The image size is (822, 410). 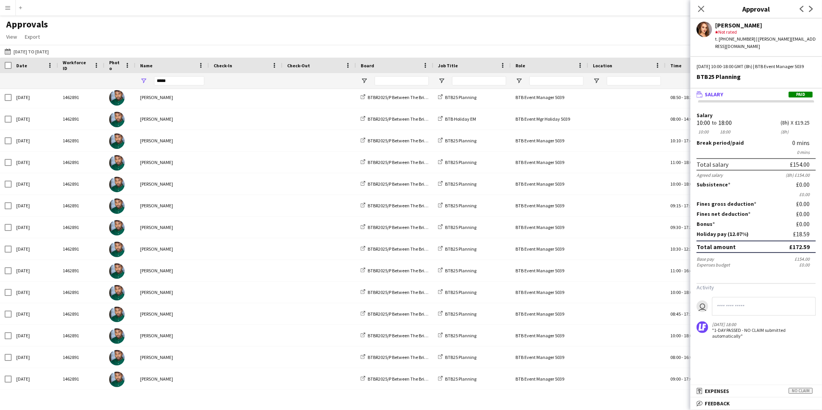 I want to click on div: "1-DAY PASSED - NO CLAIM submitted automatically", so click(x=752, y=333).